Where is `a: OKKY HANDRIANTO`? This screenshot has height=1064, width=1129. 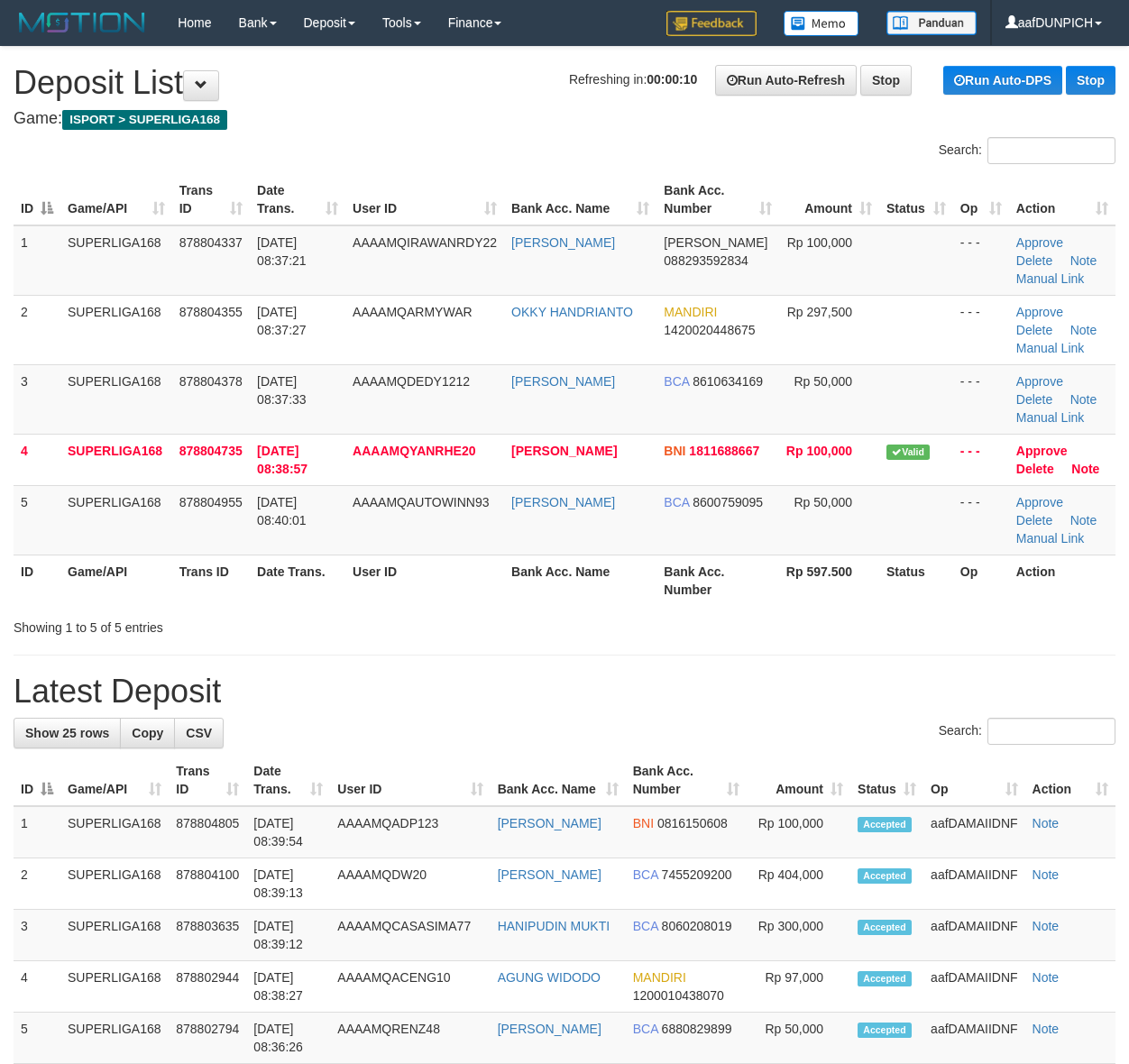 a: OKKY HANDRIANTO is located at coordinates (572, 312).